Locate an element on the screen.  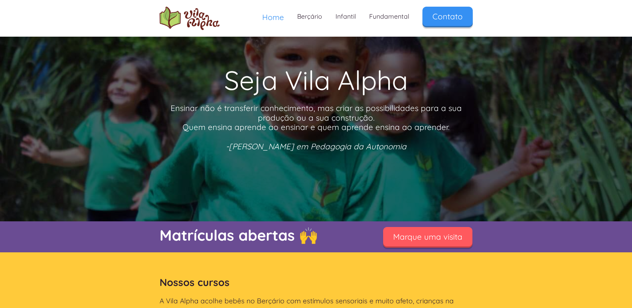
h2: Nossos cursos is located at coordinates (316, 282).